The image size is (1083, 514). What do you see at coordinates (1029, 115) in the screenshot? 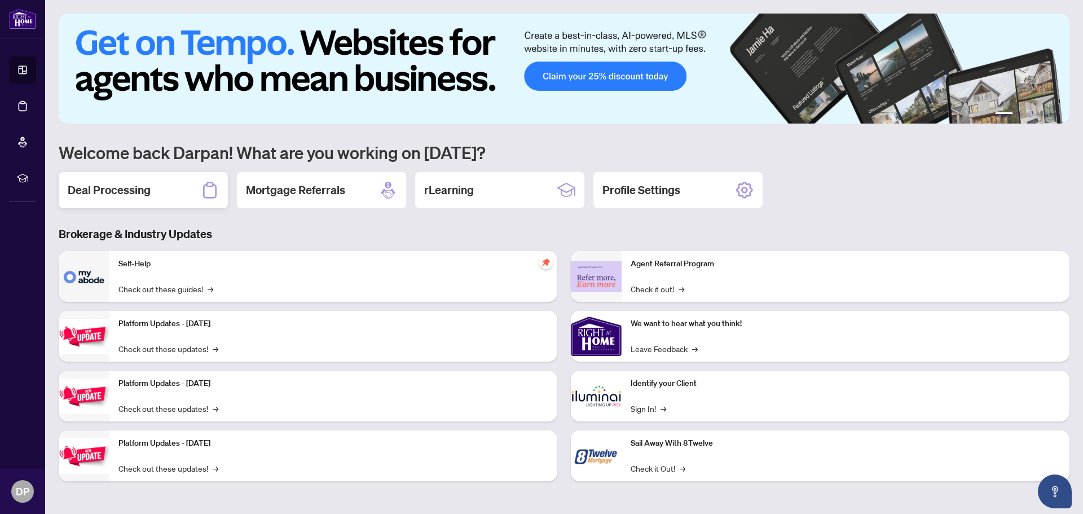
I see `button: 3` at bounding box center [1029, 115].